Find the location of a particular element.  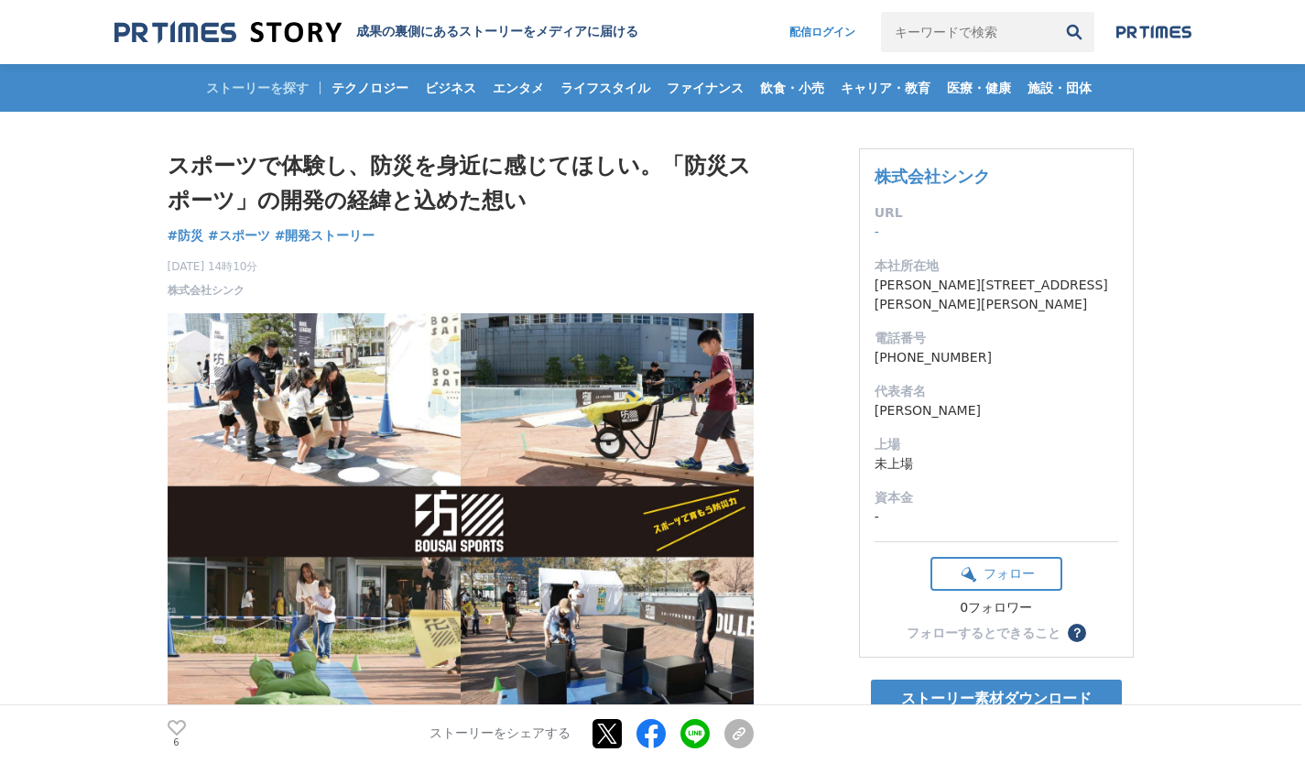

img: thumbnail_8e131c20-4797-11ee-a683-0d7e04a8bee7.jpg is located at coordinates (461, 521).